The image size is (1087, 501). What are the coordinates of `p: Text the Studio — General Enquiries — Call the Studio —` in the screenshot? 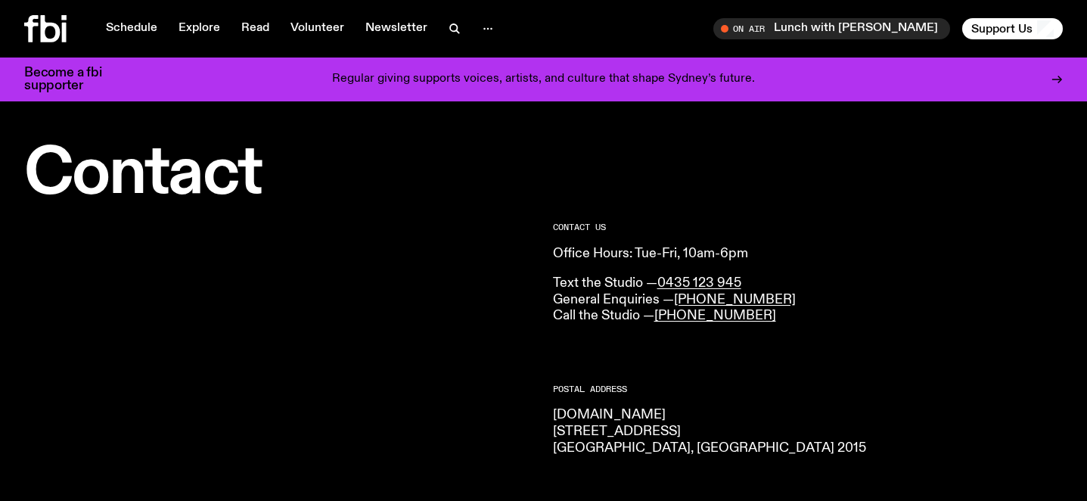 It's located at (808, 300).